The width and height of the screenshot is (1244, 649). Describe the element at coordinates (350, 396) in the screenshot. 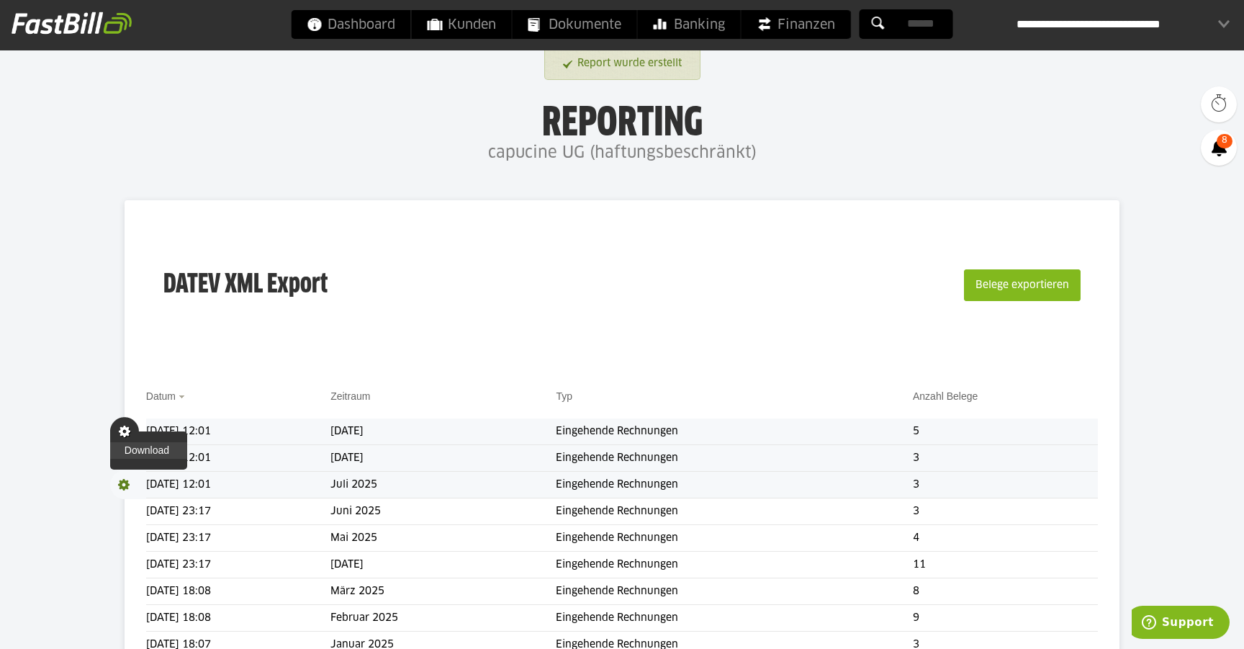

I see `a: Zeitraum` at that location.